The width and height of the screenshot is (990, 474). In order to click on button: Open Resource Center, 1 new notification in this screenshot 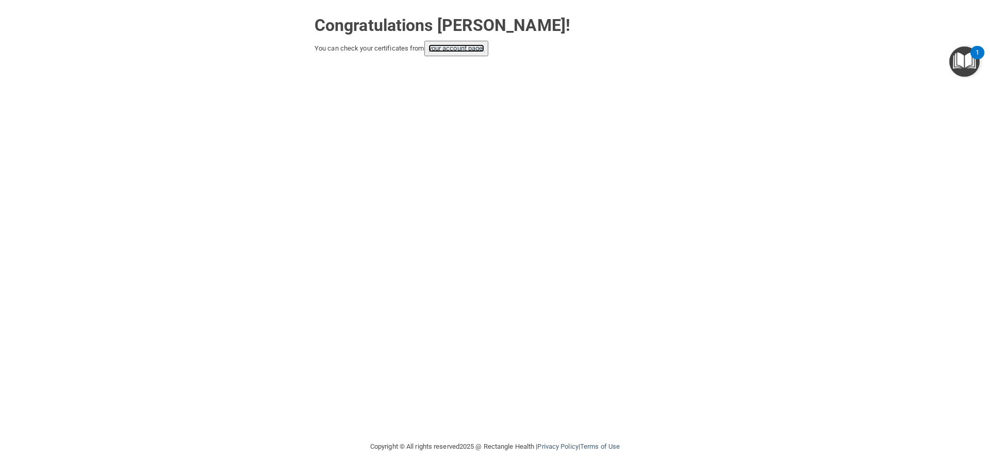, I will do `click(964, 61)`.